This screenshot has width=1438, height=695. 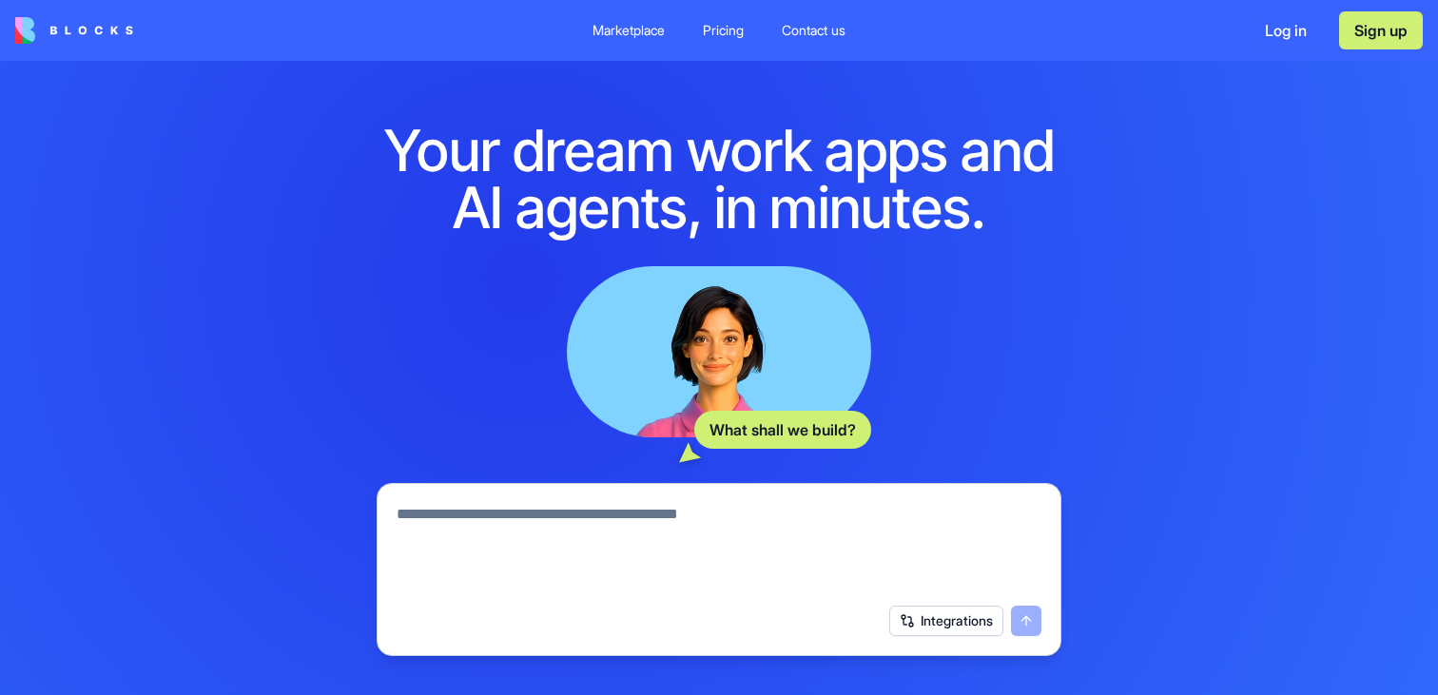 What do you see at coordinates (628, 30) in the screenshot?
I see `div: Marketplace` at bounding box center [628, 30].